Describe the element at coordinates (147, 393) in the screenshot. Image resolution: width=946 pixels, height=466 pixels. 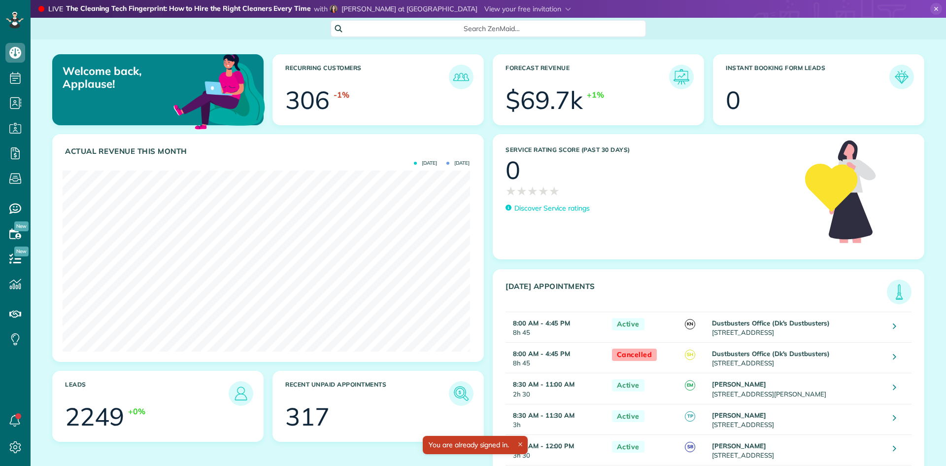
I see `h3: Leads` at that location.